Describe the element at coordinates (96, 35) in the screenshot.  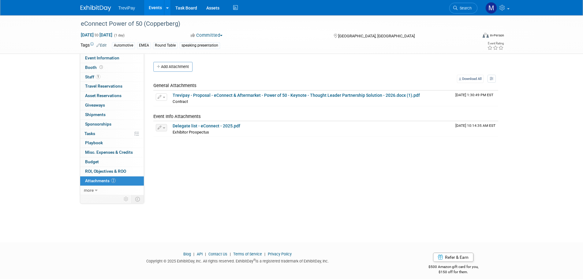
I see `span: to` at that location.